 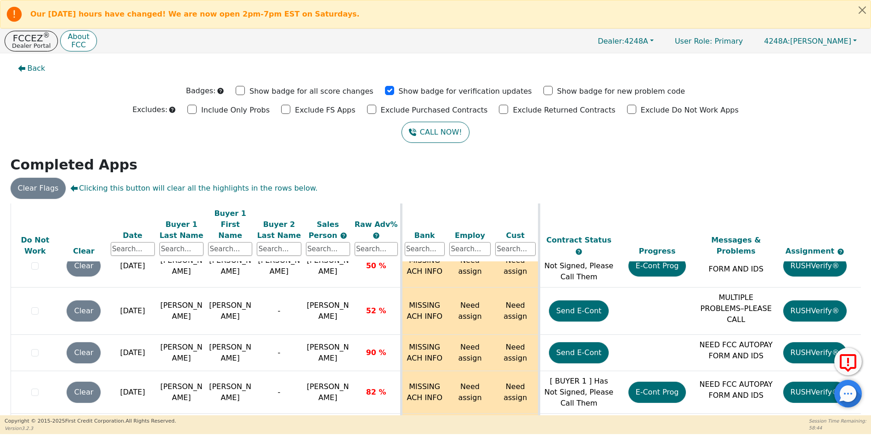 What do you see at coordinates (693, 41) in the screenshot?
I see `span: User Role :` at bounding box center [693, 41].